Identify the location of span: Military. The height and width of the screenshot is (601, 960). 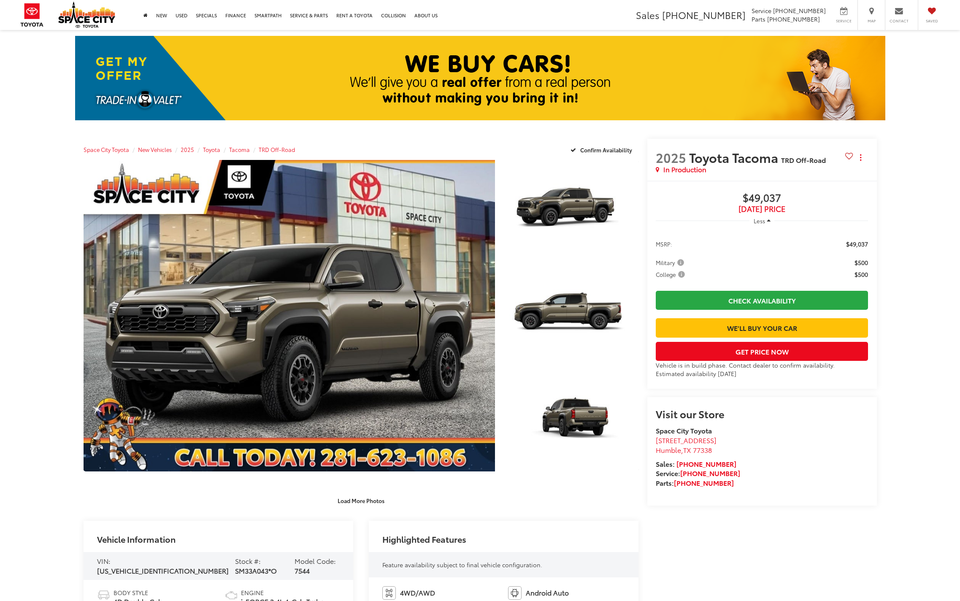
(671, 263).